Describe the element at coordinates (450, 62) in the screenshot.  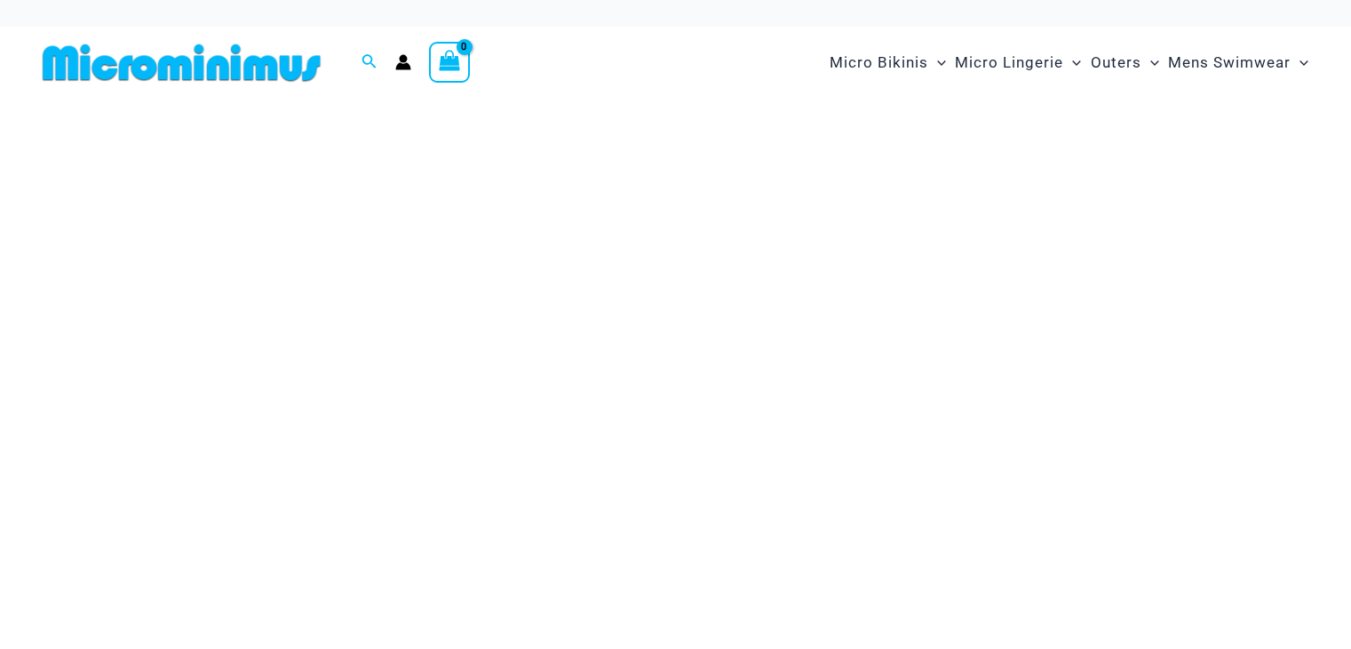
I see `a: View Shopping Cart, empty` at that location.